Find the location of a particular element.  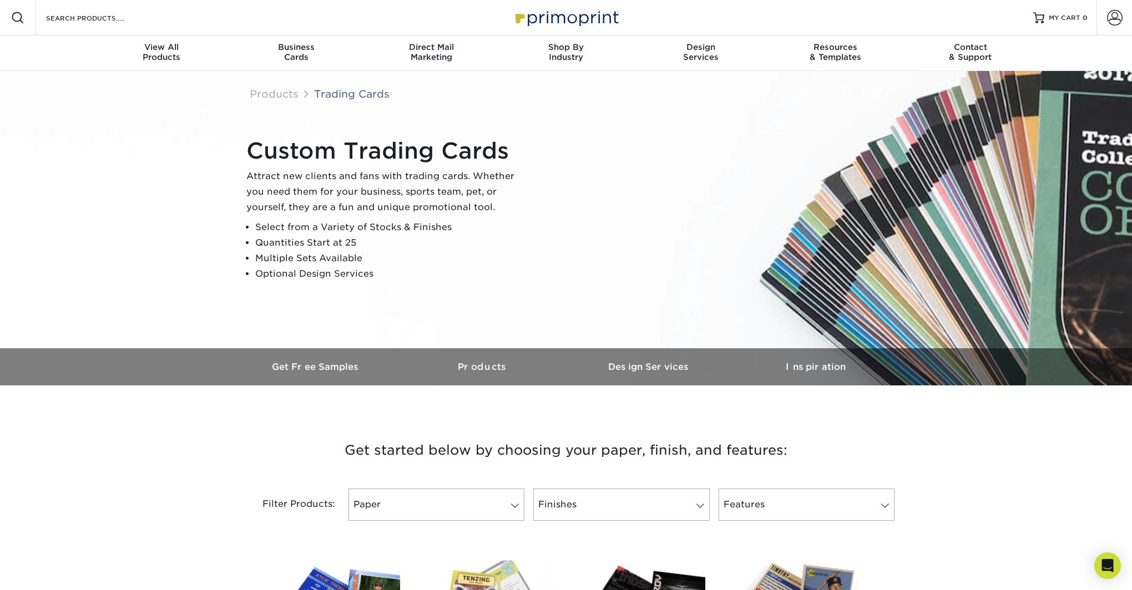

span: Shop By is located at coordinates (566, 47).